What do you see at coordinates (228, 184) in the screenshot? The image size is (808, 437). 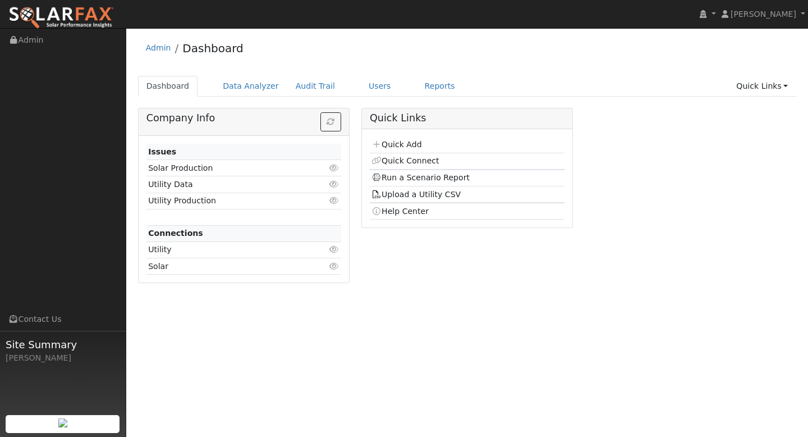 I see `td: Utility Data` at bounding box center [228, 184].